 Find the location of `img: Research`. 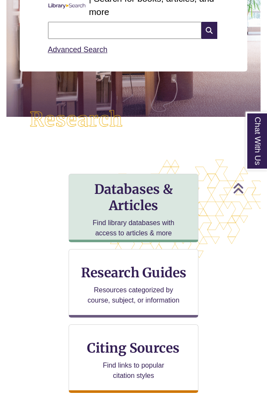

img: Research is located at coordinates (76, 119).